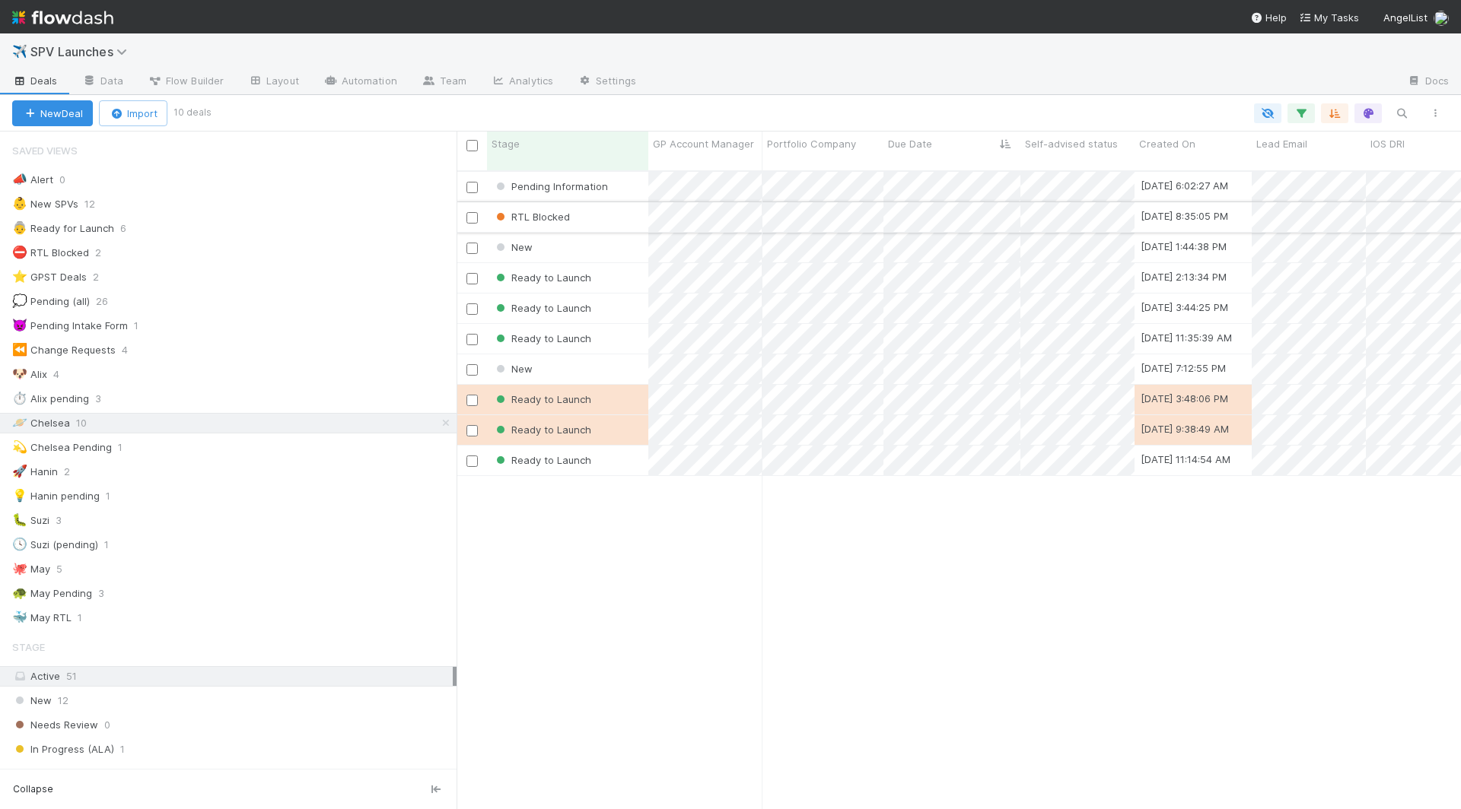 The width and height of the screenshot is (1461, 809). What do you see at coordinates (1387, 144) in the screenshot?
I see `span: IOS DRI` at bounding box center [1387, 144].